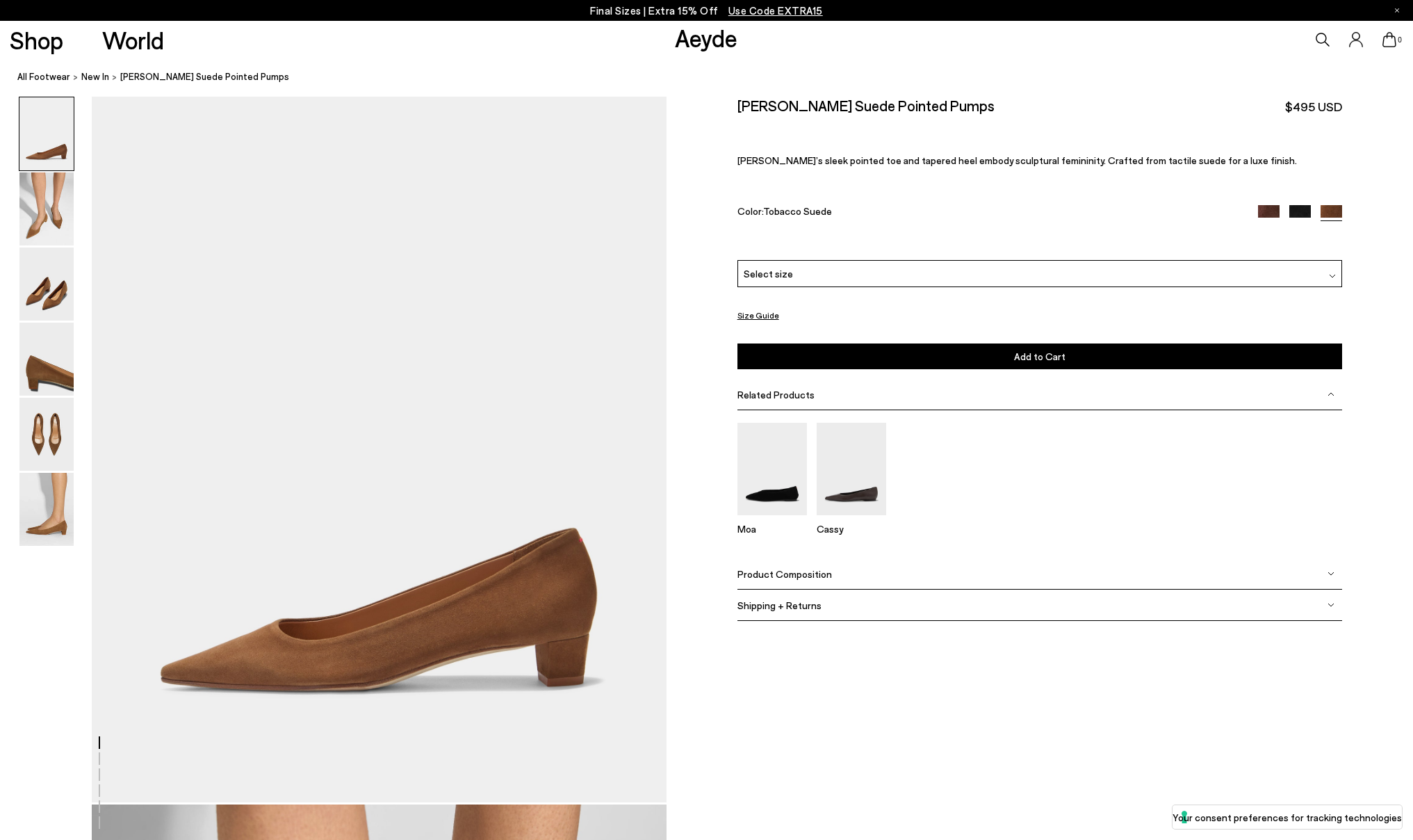  What do you see at coordinates (776, 394) in the screenshot?
I see `span: Related Products` at bounding box center [776, 394].